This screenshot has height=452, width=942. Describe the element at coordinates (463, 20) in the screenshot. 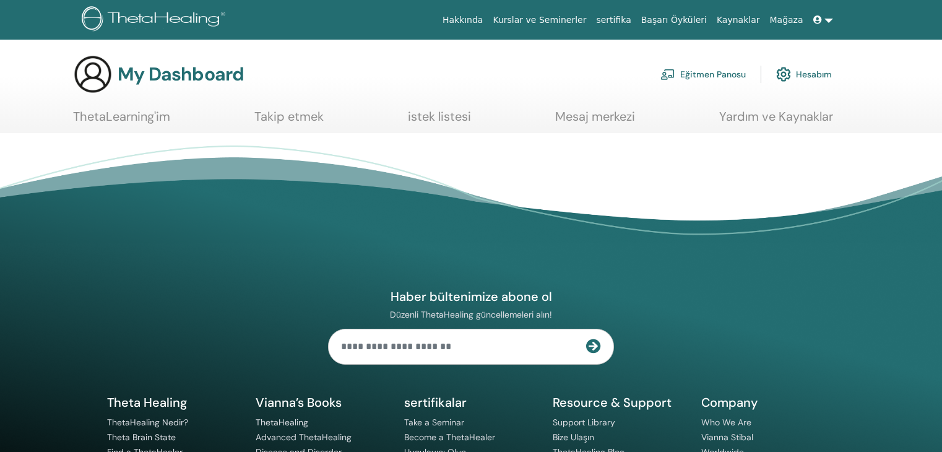

I see `a: Hakkında` at that location.